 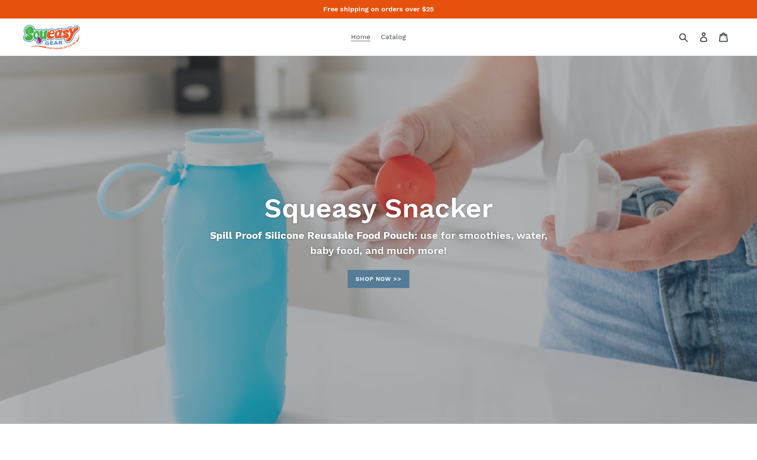 I want to click on h2: Squeasy Snacker, so click(x=379, y=208).